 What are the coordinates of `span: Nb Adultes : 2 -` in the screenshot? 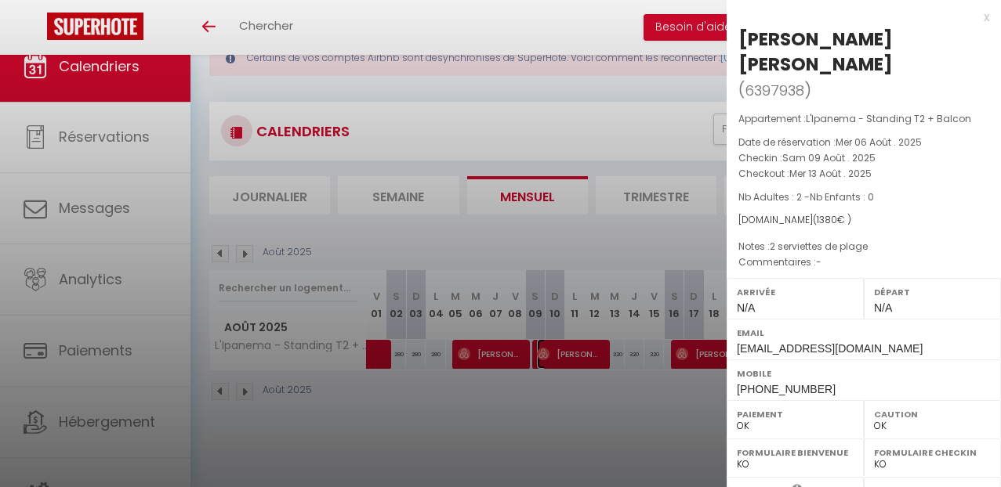 It's located at (806, 197).